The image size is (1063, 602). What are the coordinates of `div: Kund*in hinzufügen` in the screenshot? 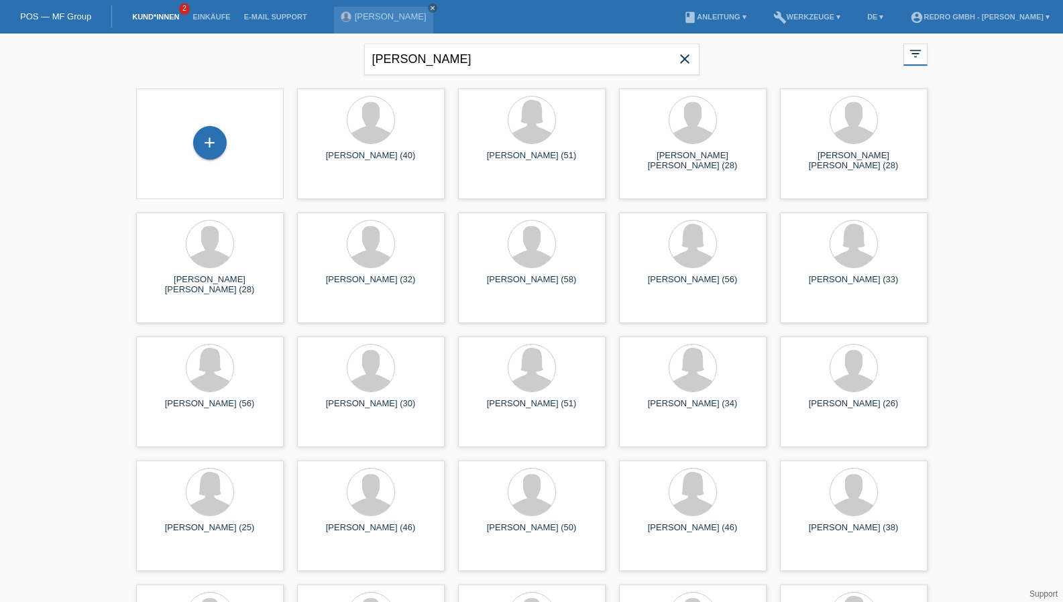 It's located at (210, 143).